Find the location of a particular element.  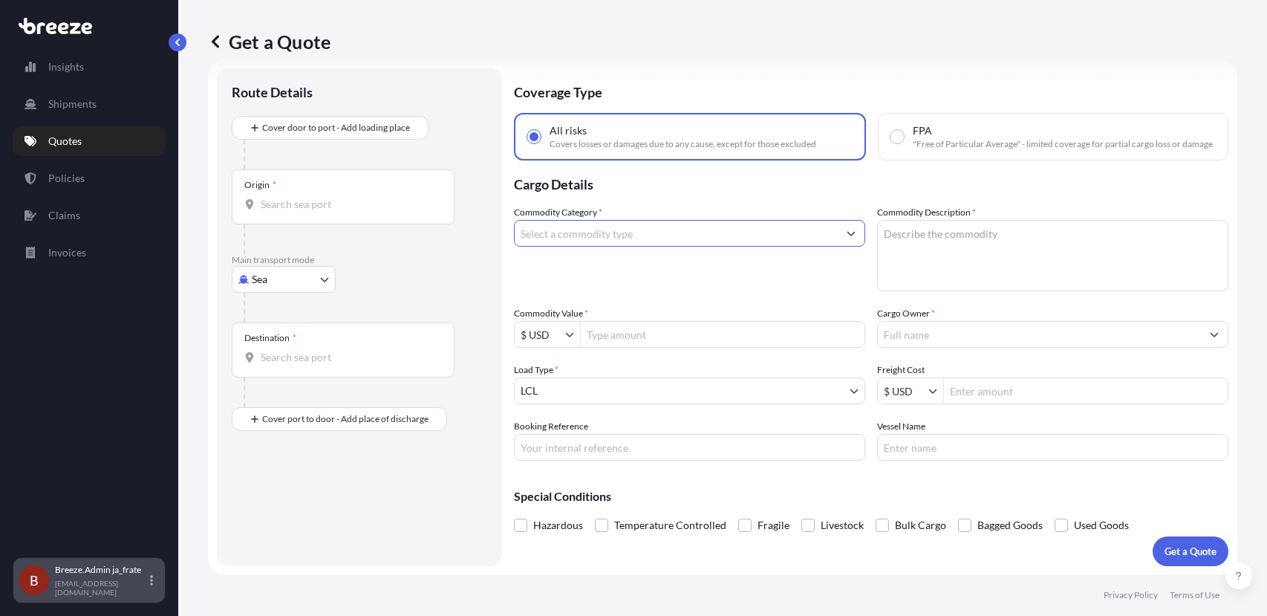

a: Claims is located at coordinates (89, 215).